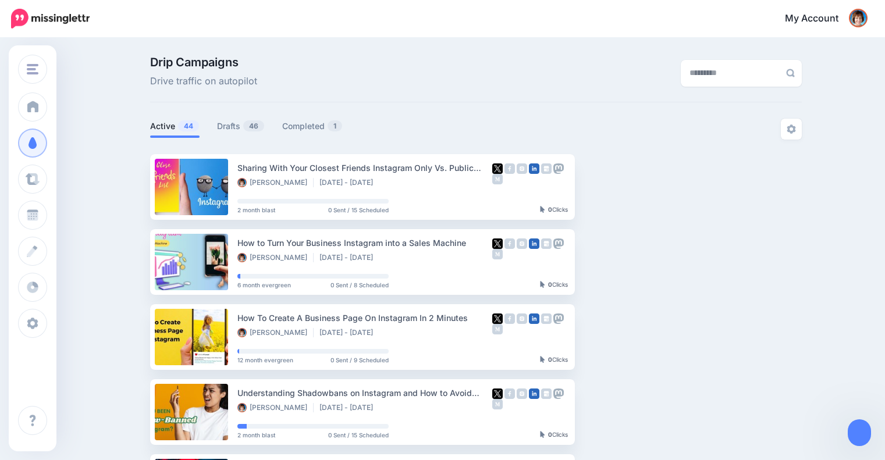 The height and width of the screenshot is (460, 885). I want to click on span: 0 Sent / 8 Scheduled, so click(359, 285).